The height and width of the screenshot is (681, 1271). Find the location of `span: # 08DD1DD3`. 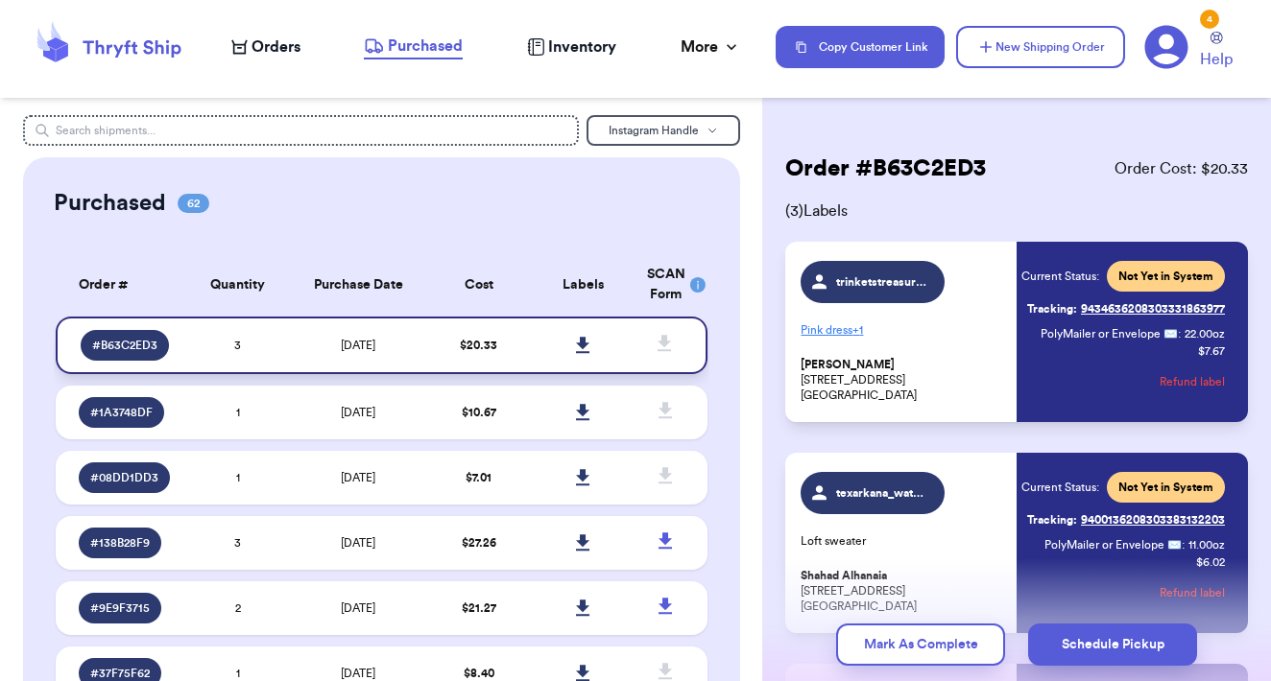

span: # 08DD1DD3 is located at coordinates (124, 478).